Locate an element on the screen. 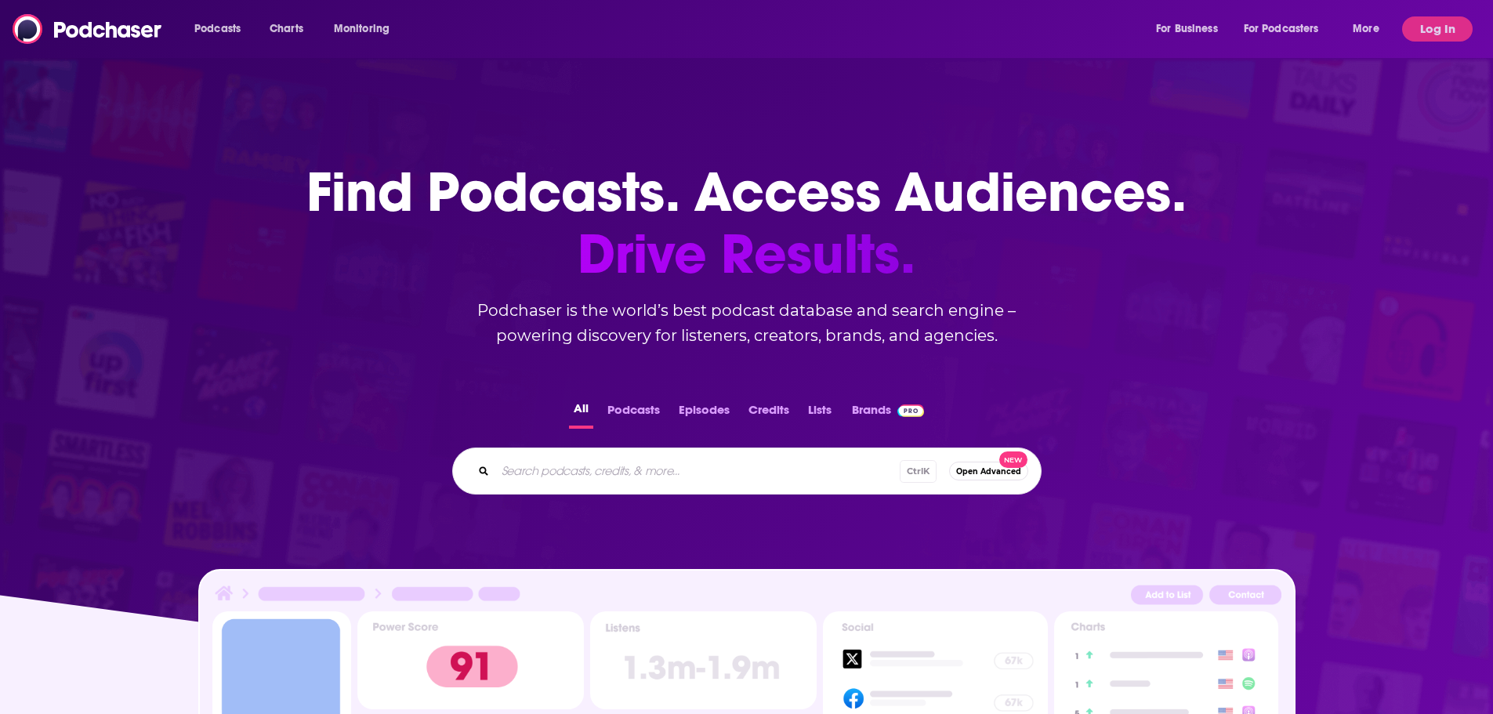 The image size is (1493, 714). span: For Podcasters is located at coordinates (1282, 29).